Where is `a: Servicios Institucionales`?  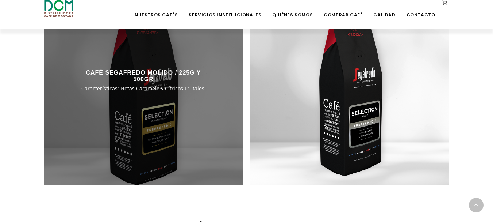 a: Servicios Institucionales is located at coordinates (225, 9).